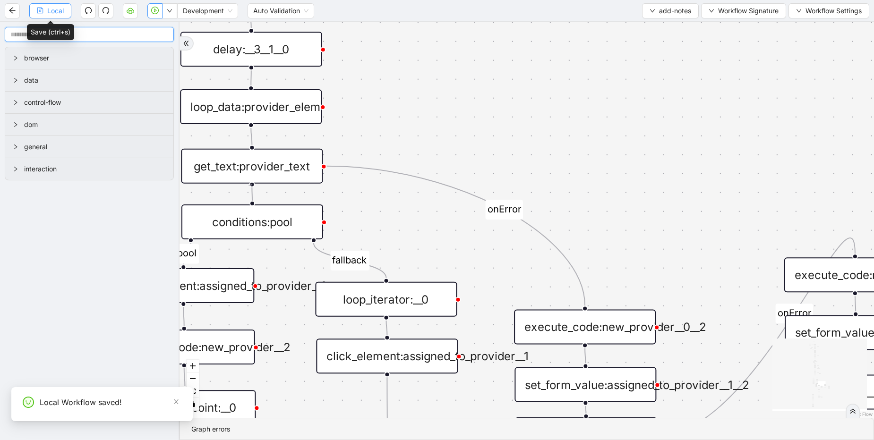  Describe the element at coordinates (95, 169) in the screenshot. I see `span: interaction` at that location.